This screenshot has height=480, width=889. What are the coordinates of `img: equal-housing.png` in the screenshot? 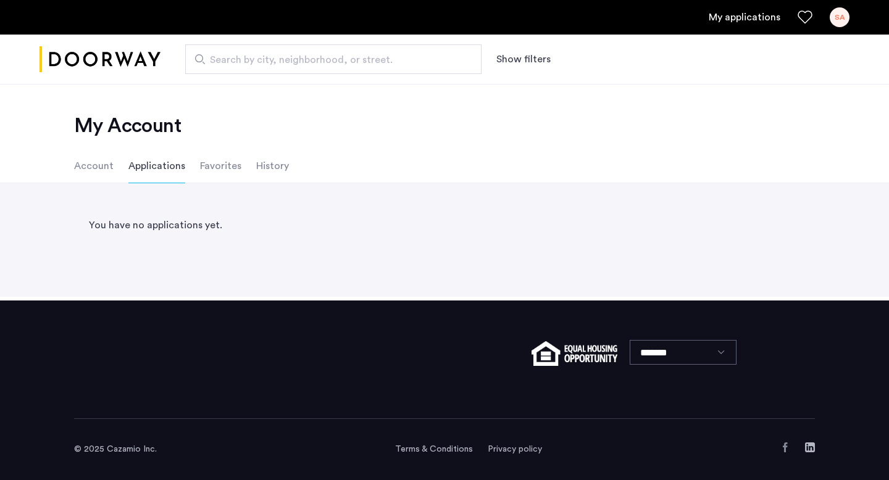 It's located at (574, 354).